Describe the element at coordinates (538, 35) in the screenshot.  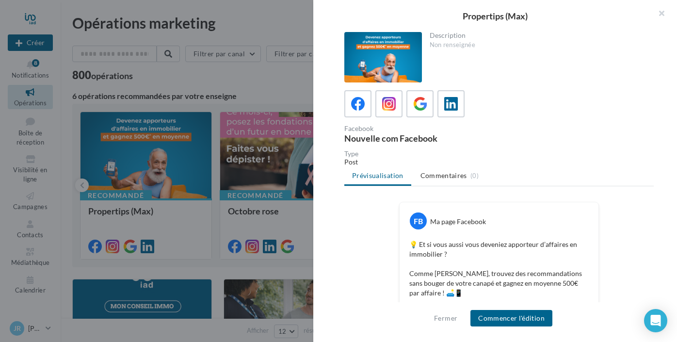
I see `div: Description` at that location.